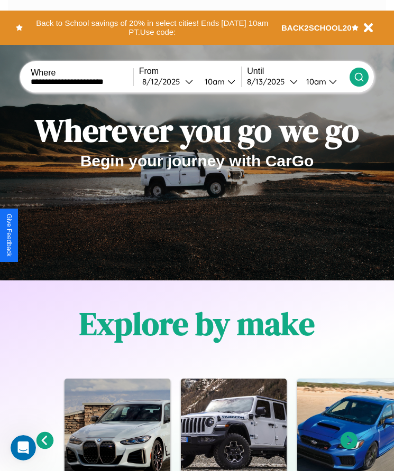  Describe the element at coordinates (268, 81) in the screenshot. I see `div: 8 / 13 / 2025` at that location.